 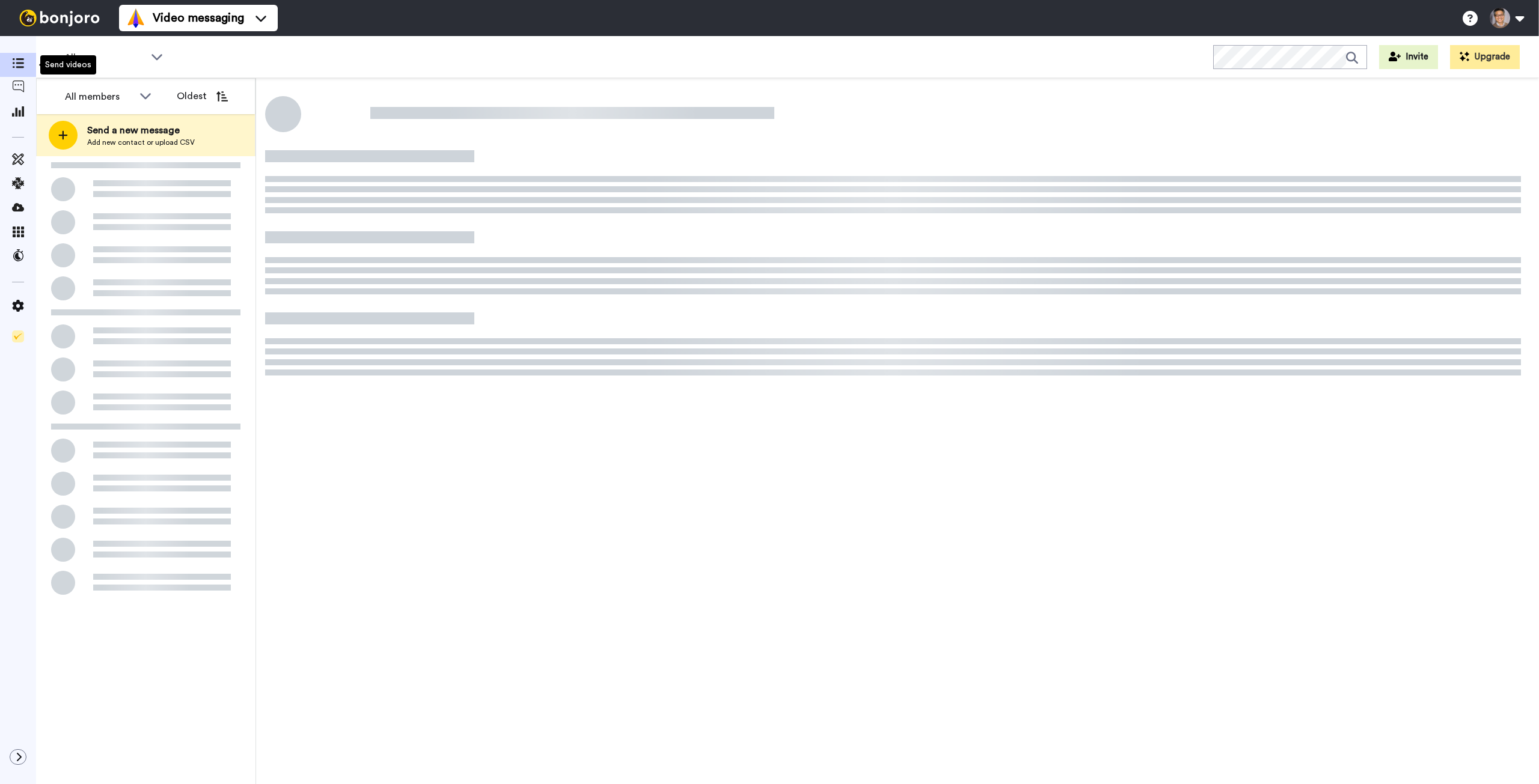 I want to click on div: Send videos, so click(x=68, y=65).